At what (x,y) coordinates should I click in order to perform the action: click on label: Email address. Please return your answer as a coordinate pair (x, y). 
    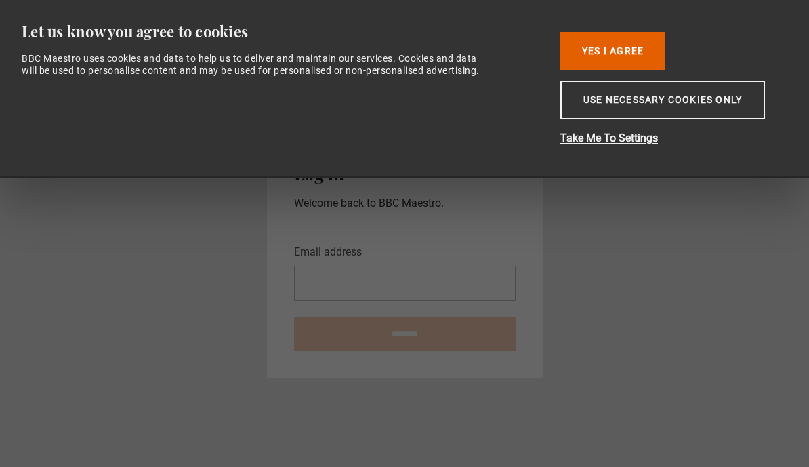
    Looking at the image, I should click on (328, 252).